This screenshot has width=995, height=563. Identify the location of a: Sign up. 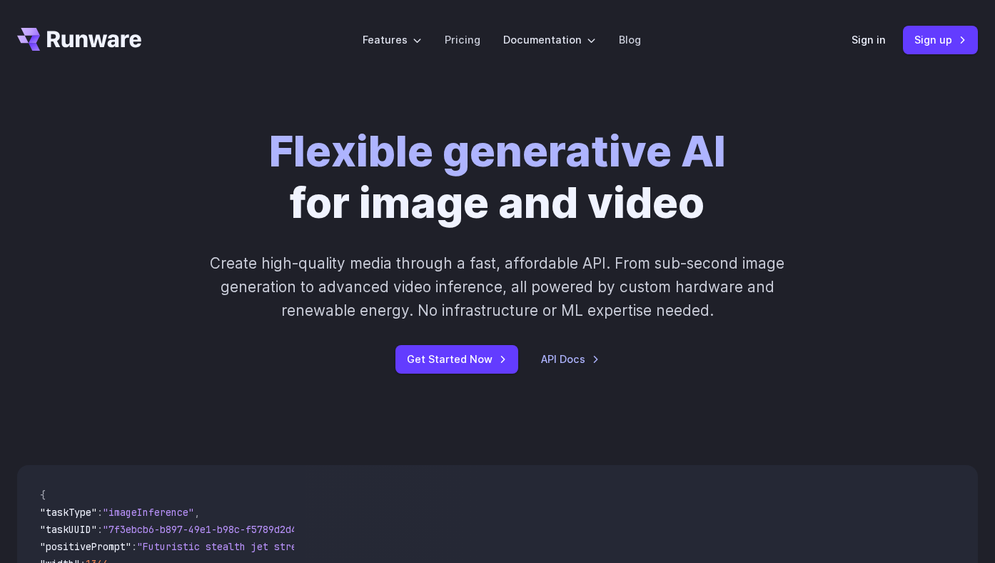
(940, 39).